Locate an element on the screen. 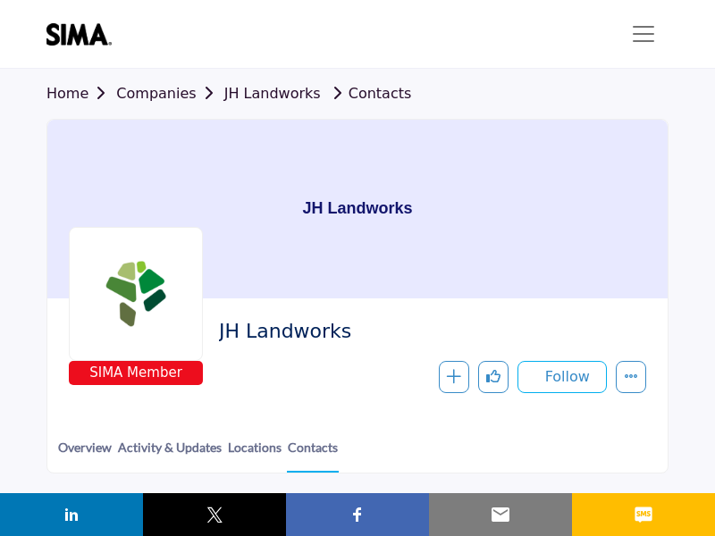  img: email sharing button is located at coordinates (500, 515).